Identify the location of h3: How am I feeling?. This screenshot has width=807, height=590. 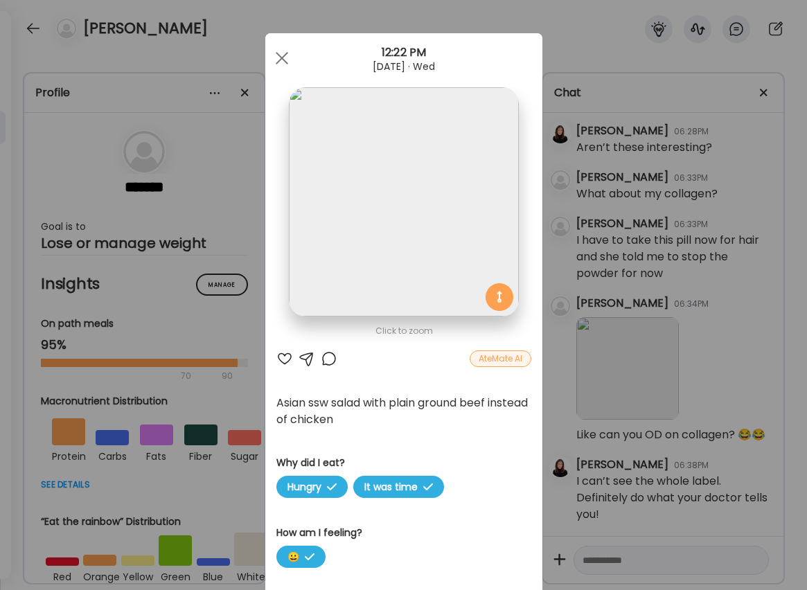
(404, 532).